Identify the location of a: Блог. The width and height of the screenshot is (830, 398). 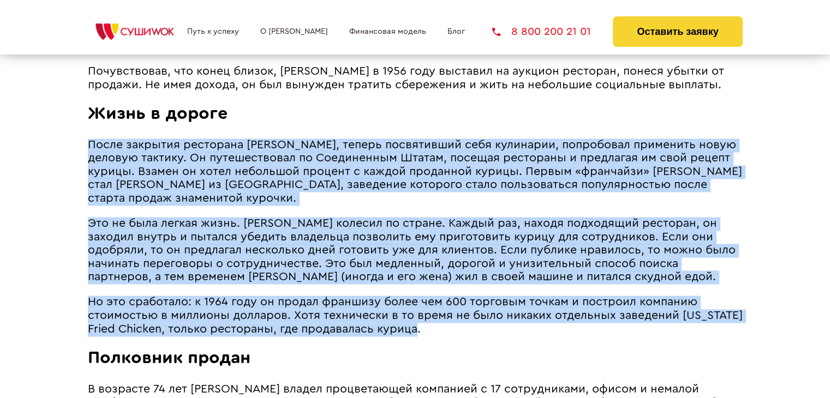
(456, 32).